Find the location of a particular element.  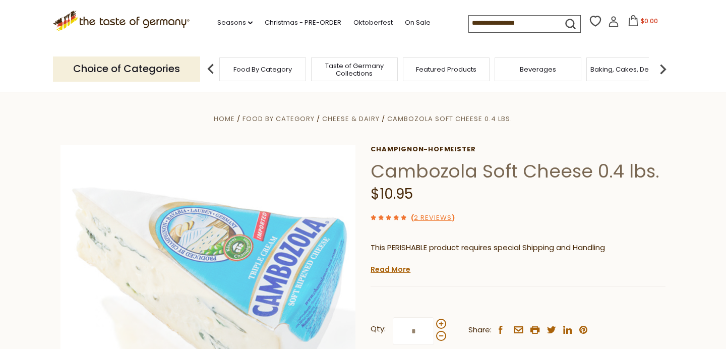

p: Choice of Categories is located at coordinates (127, 69).